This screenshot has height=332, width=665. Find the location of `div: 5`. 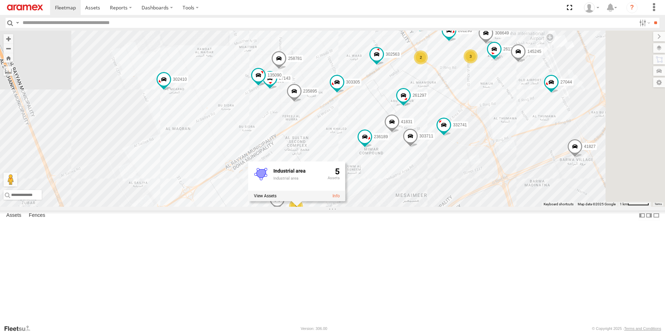

div: 5 is located at coordinates (333, 178).